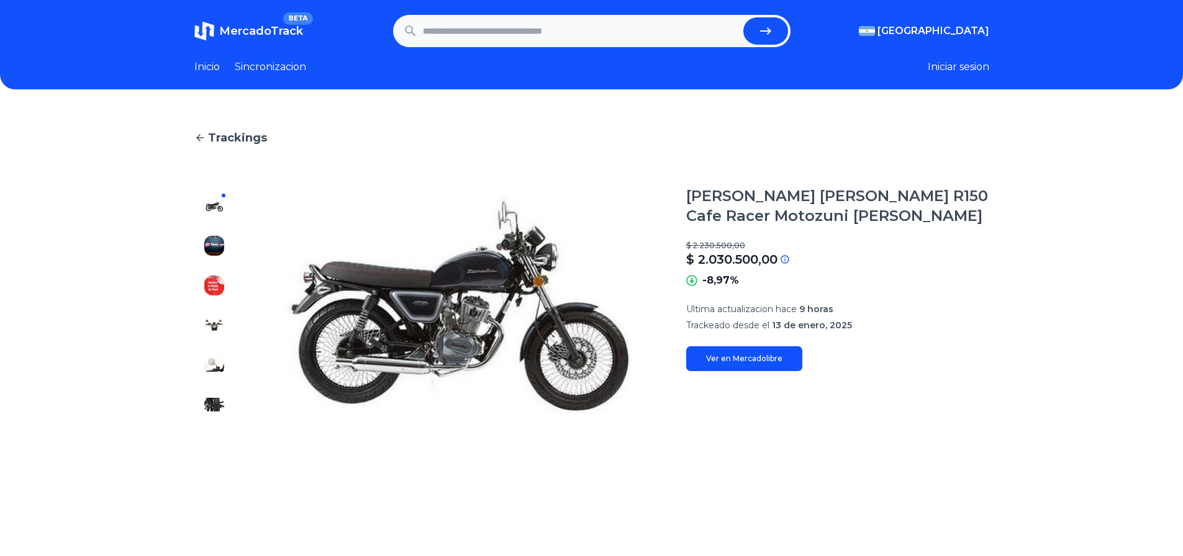  Describe the element at coordinates (867, 31) in the screenshot. I see `img: Argentina` at that location.